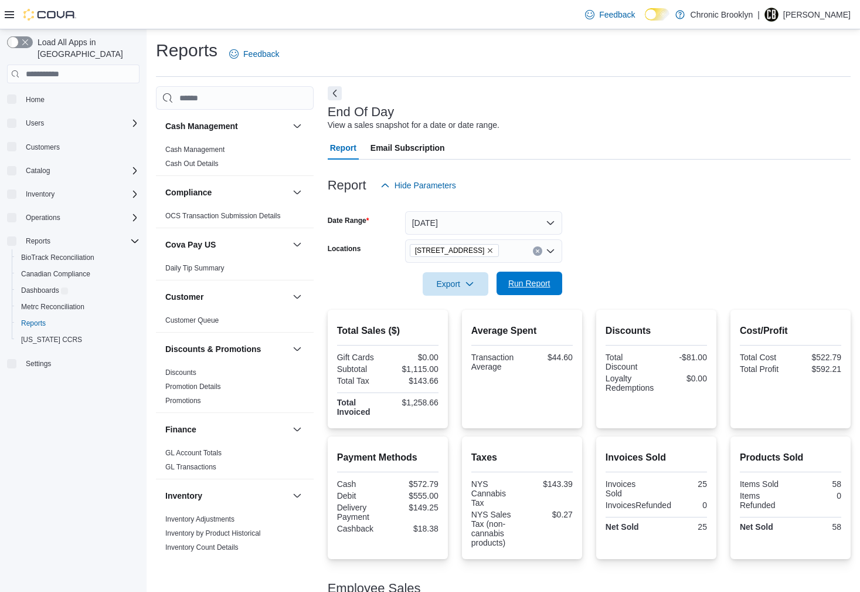  I want to click on button: Users, so click(35, 123).